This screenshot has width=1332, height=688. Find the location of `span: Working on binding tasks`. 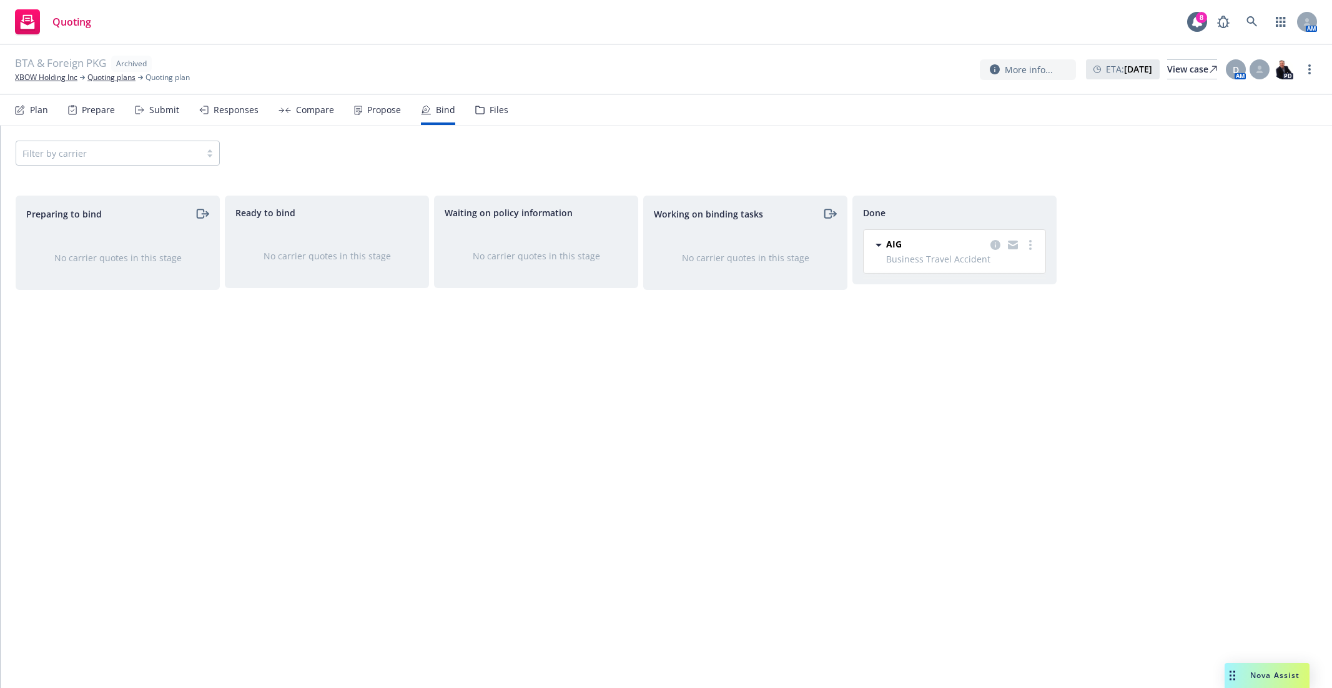

span: Working on binding tasks is located at coordinates (708, 214).